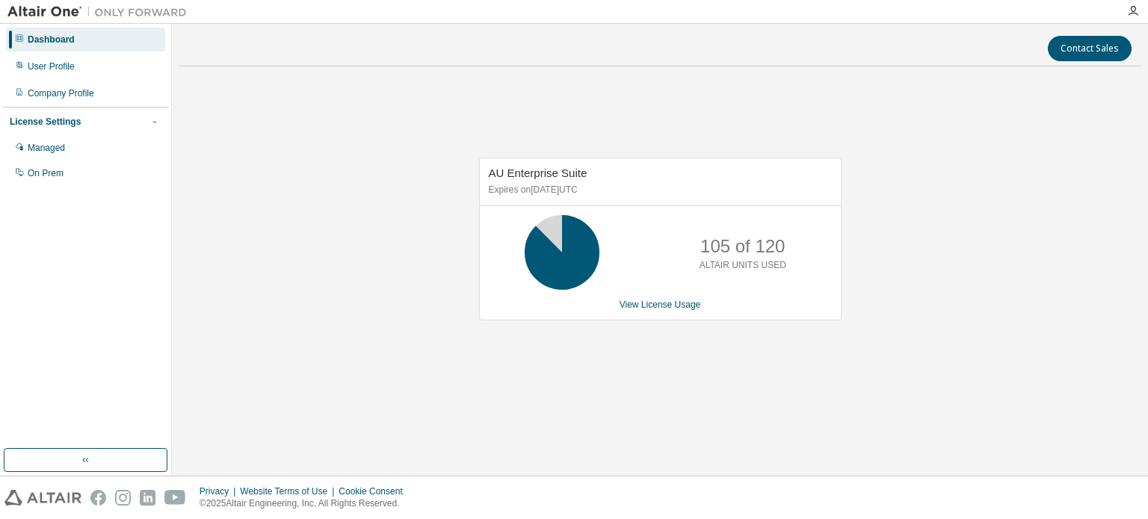 The width and height of the screenshot is (1148, 519). What do you see at coordinates (51, 40) in the screenshot?
I see `div: Dashboard` at bounding box center [51, 40].